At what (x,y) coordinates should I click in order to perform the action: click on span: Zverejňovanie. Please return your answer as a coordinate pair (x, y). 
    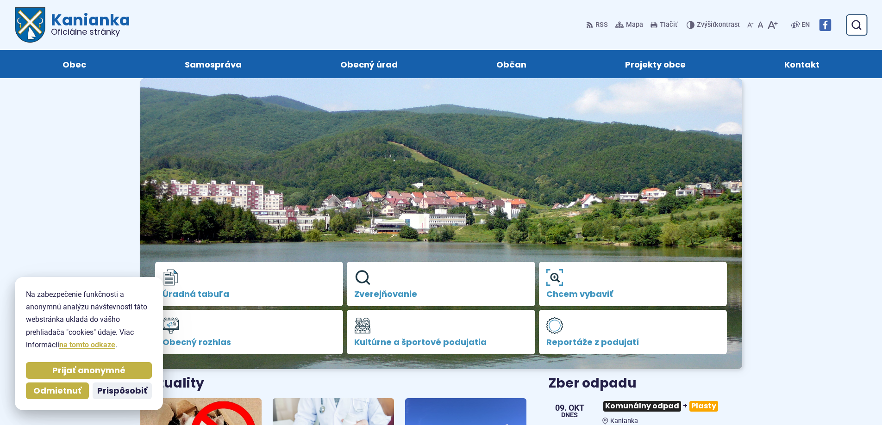
    Looking at the image, I should click on (441, 294).